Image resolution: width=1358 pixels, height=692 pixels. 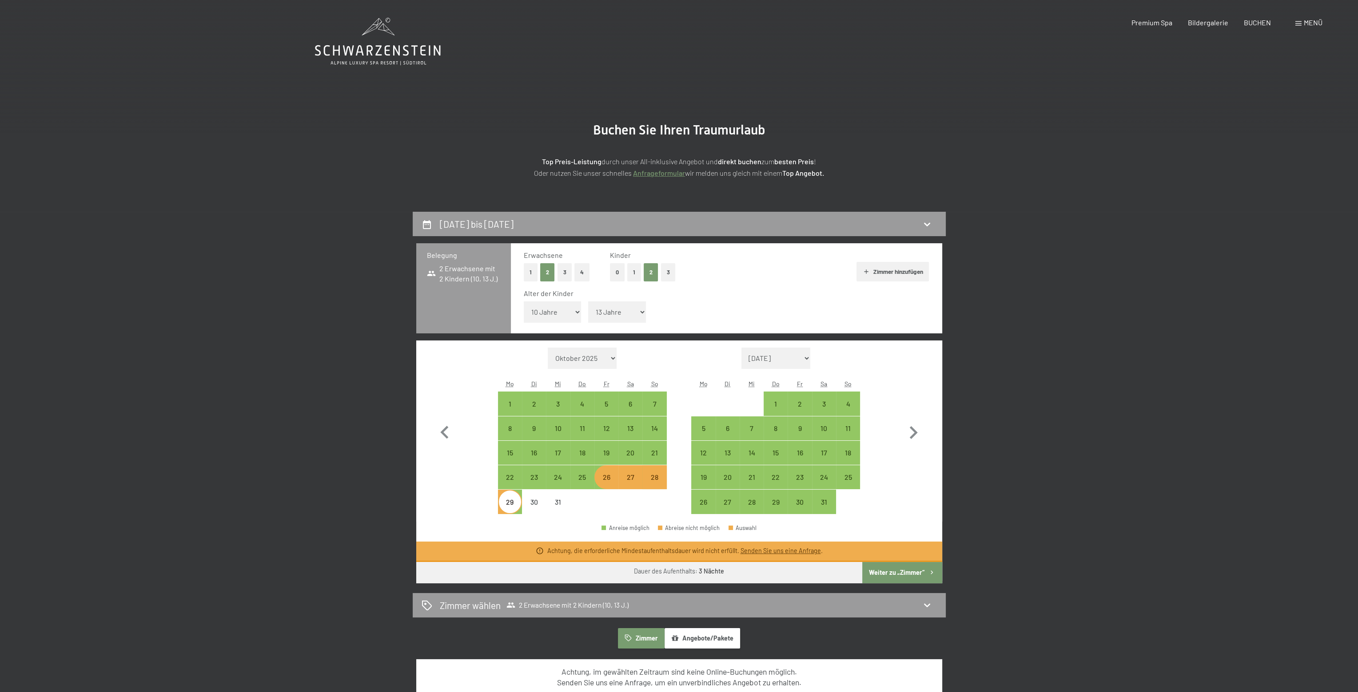 What do you see at coordinates (711, 571) in the screenshot?
I see `b: 3 Nächte` at bounding box center [711, 571].